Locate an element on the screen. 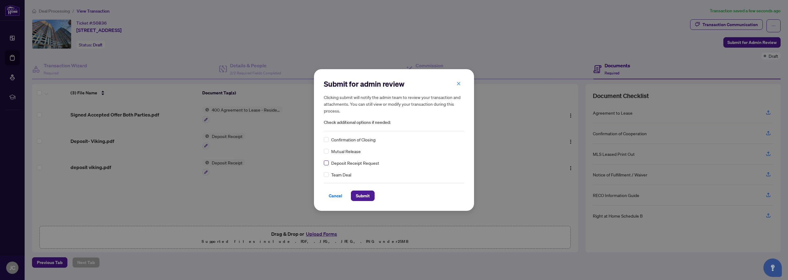 Image resolution: width=788 pixels, height=280 pixels. span: close is located at coordinates (459, 84).